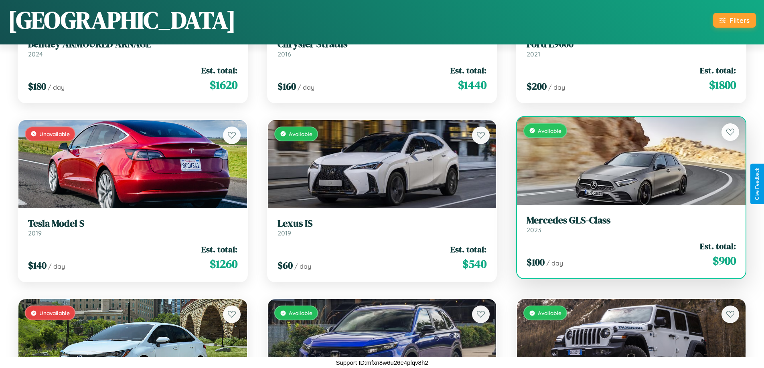 The width and height of the screenshot is (764, 368). What do you see at coordinates (133, 48) in the screenshot?
I see `a: Bentley ARMOURED ARNAGE2024` at bounding box center [133, 48].